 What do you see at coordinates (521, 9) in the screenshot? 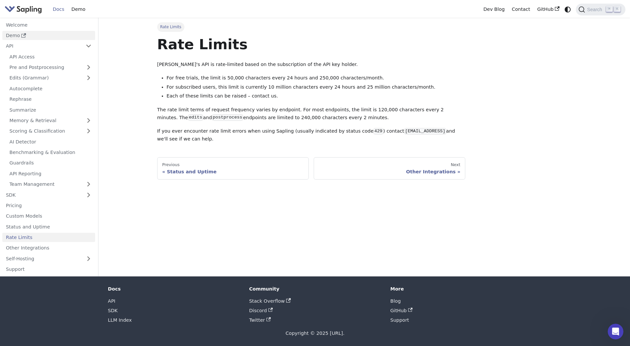
I see `a: Contact` at bounding box center [521, 9].